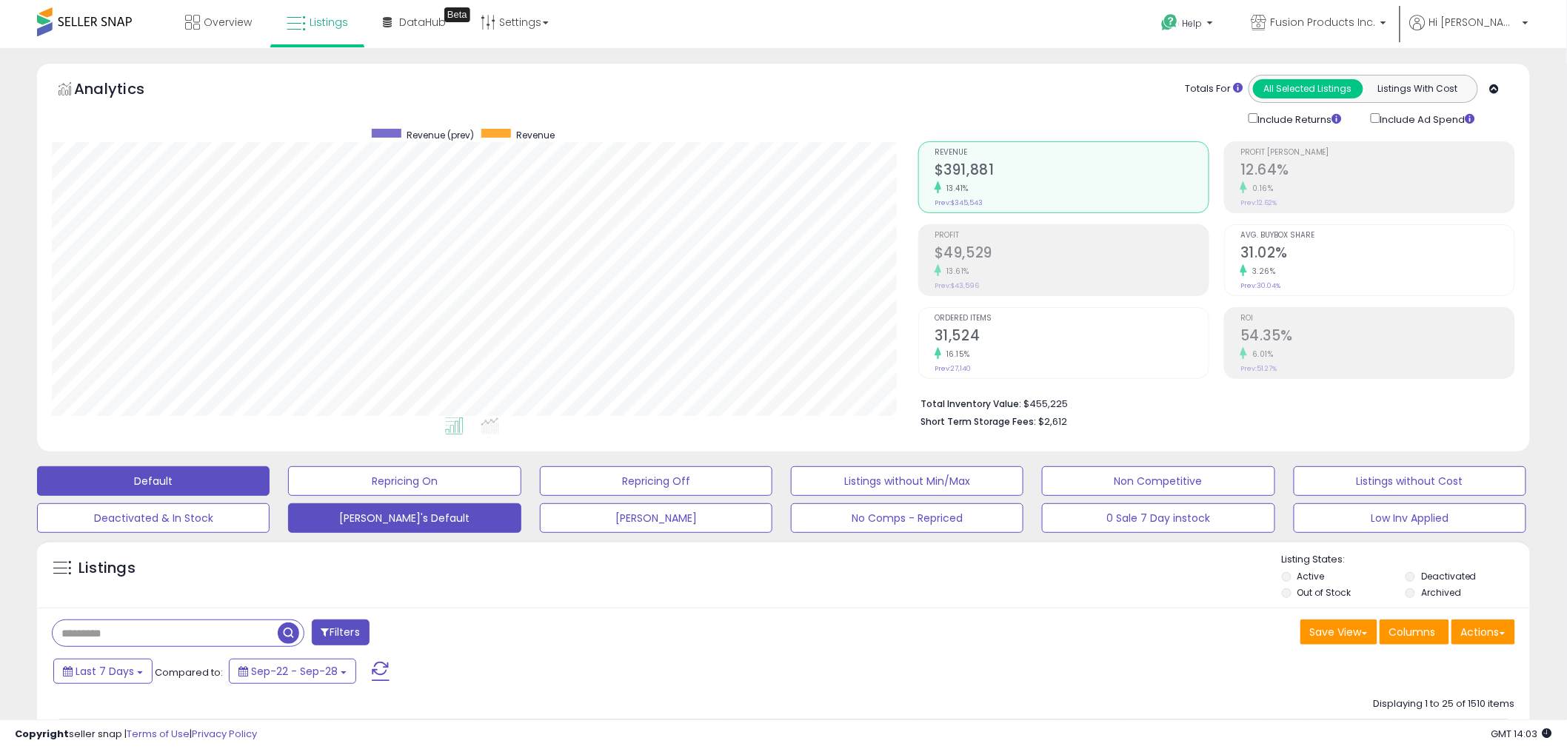 This screenshot has width=1567, height=749. Describe the element at coordinates (1072, 235) in the screenshot. I see `span: Profit` at that location.